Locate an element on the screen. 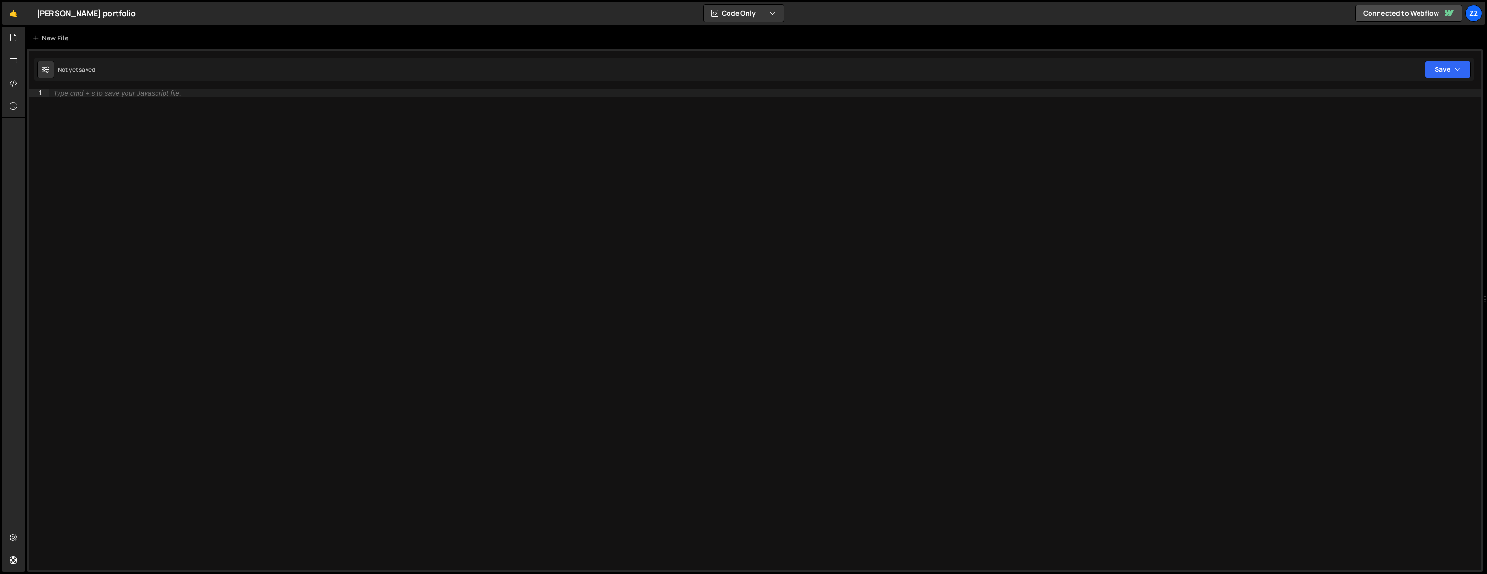  div: Type cmd + s to save your Javascript file. is located at coordinates (117, 93).